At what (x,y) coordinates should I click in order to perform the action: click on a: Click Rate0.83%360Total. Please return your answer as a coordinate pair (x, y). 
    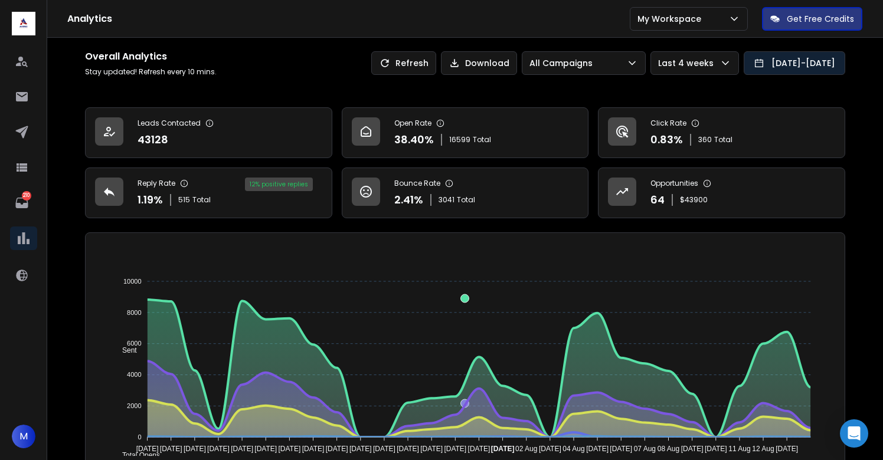
    Looking at the image, I should click on (721, 133).